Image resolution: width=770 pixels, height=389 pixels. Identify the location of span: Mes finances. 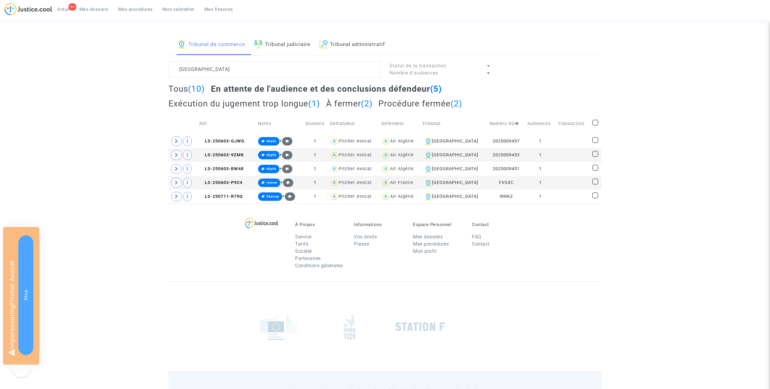
(219, 9).